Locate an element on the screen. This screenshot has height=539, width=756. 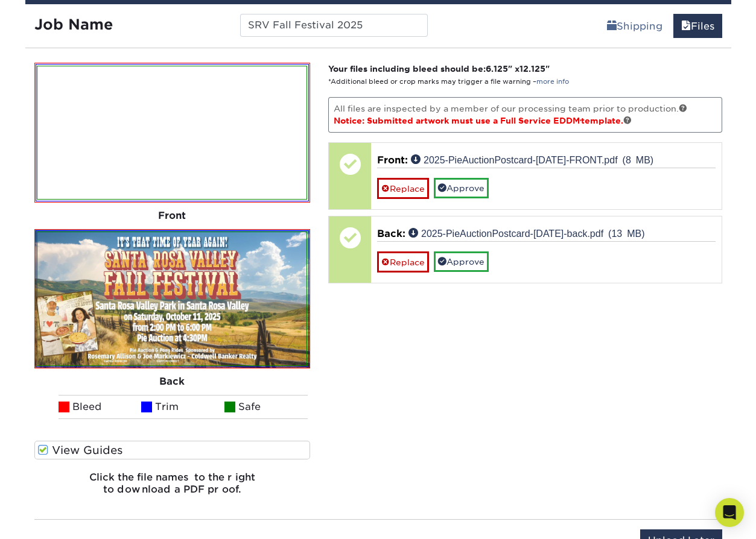
label: View Guides is located at coordinates (173, 450).